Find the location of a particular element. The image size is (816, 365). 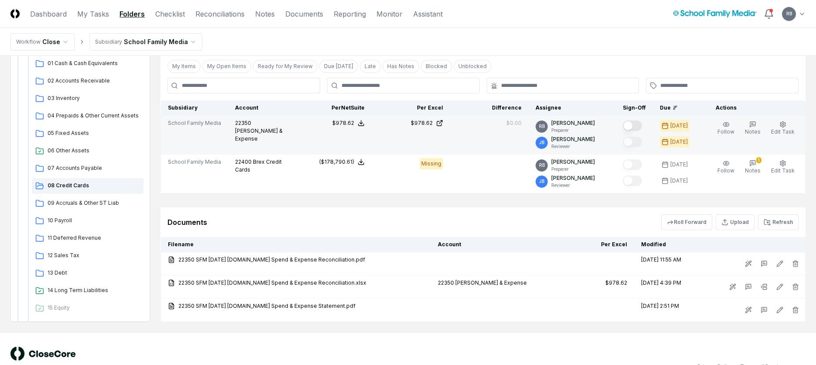

a: Checklist is located at coordinates (170, 14).